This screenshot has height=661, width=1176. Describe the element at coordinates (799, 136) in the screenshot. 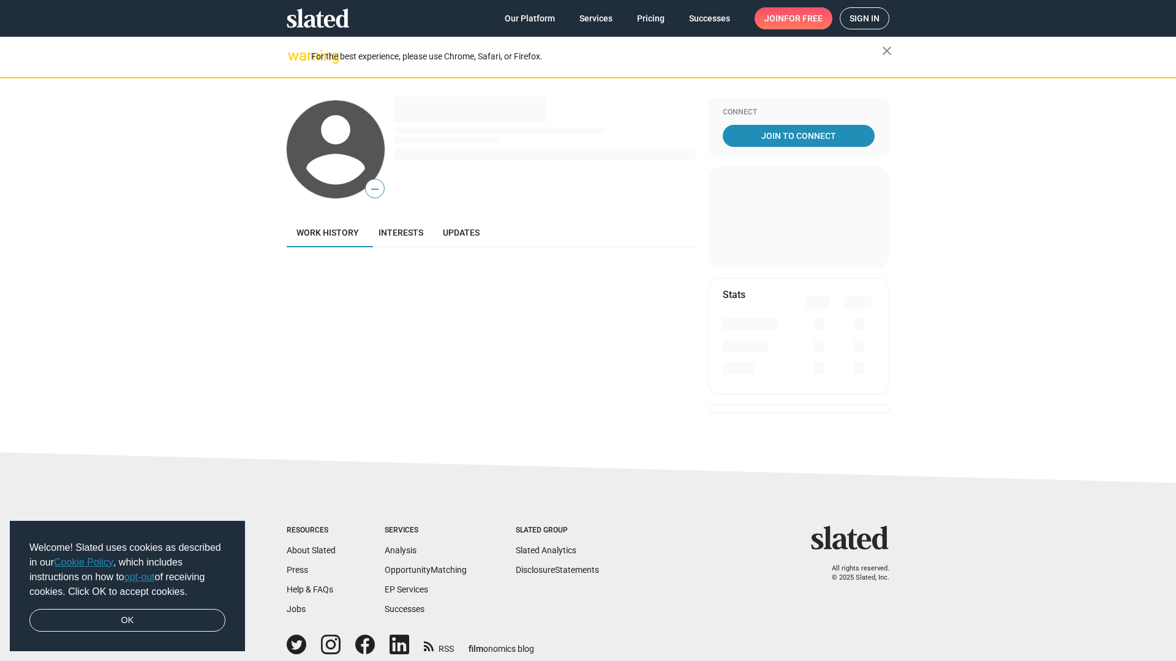

I see `span: Join To Connect` at that location.